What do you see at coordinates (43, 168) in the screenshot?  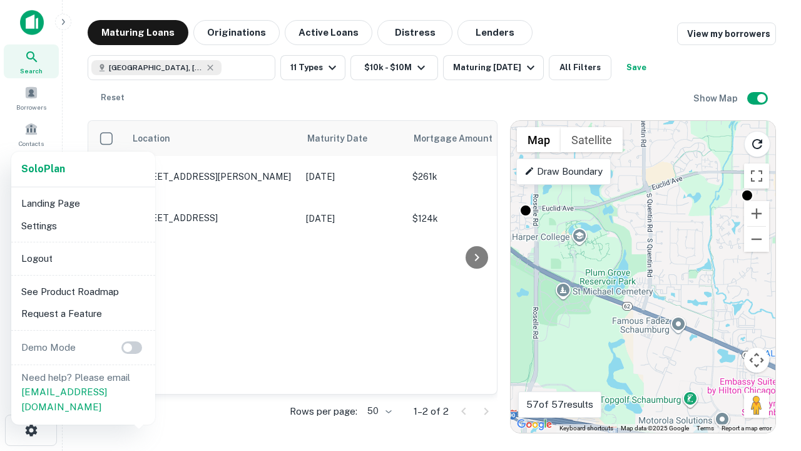 I see `strong: Solo Plan` at bounding box center [43, 168].